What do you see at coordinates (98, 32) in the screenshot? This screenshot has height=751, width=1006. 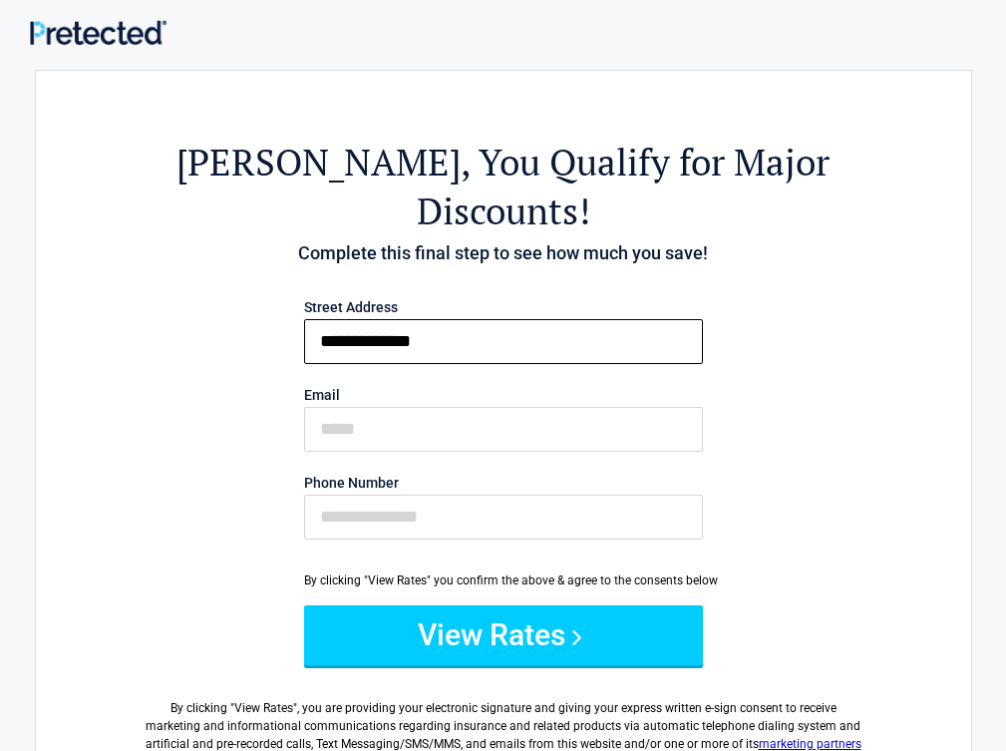 I see `img: Main Logo` at bounding box center [98, 32].